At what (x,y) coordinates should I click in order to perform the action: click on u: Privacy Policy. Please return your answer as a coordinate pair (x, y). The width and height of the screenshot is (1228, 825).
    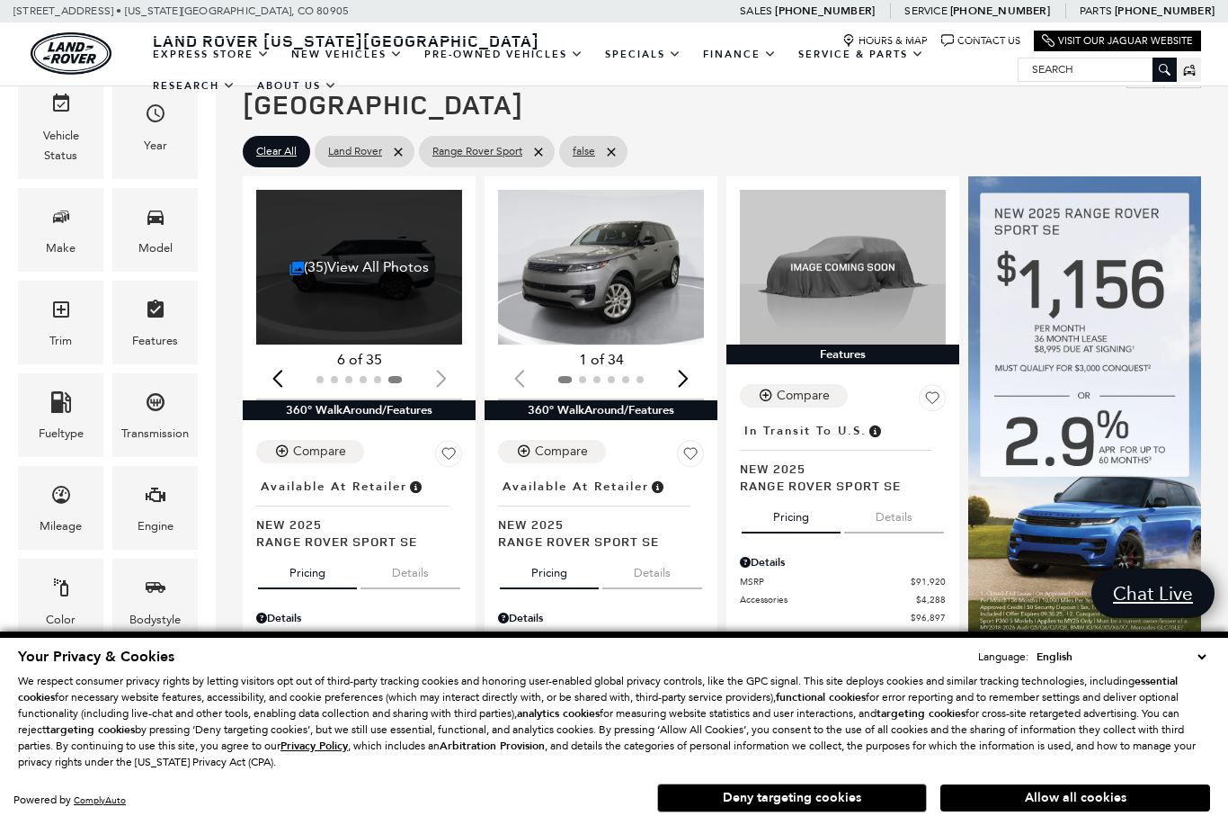
    Looking at the image, I should click on (314, 746).